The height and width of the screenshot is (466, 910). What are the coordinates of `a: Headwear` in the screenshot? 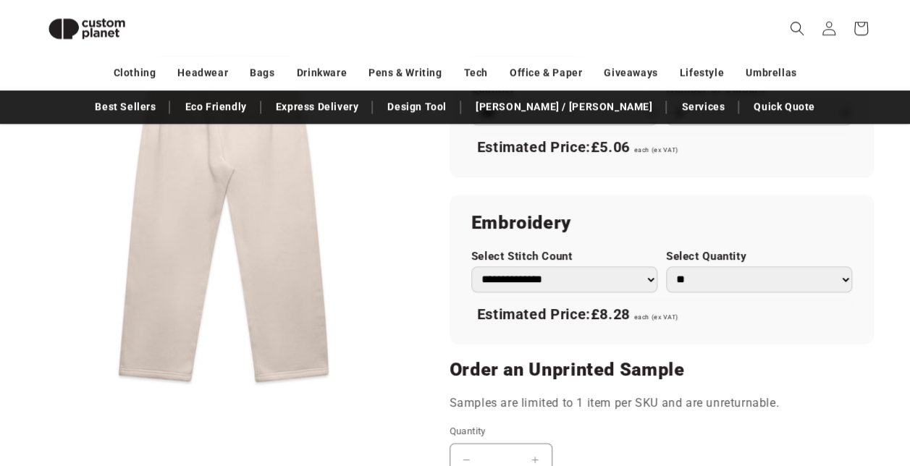 It's located at (203, 72).